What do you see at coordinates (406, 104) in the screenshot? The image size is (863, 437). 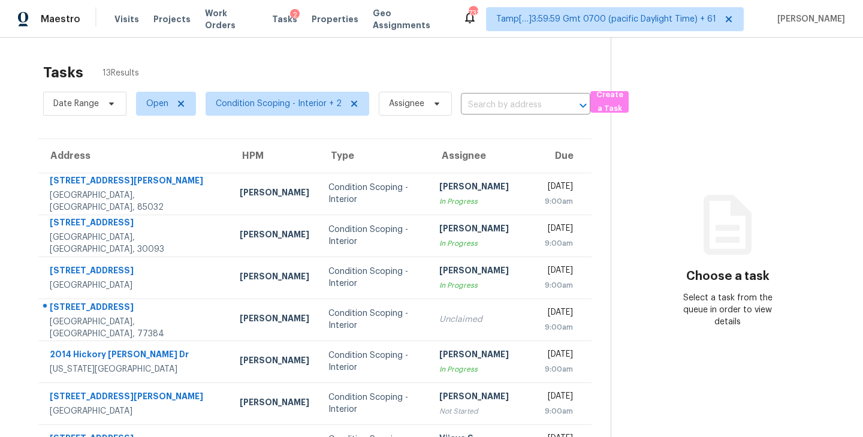 I see `span: Assignee` at bounding box center [406, 104].